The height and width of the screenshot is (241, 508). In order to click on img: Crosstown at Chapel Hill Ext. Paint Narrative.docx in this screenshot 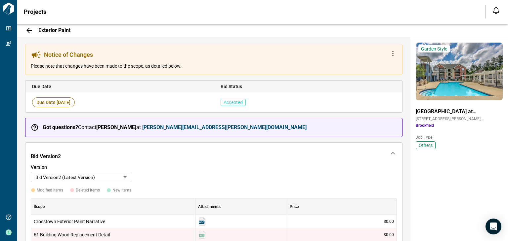, I will do `click(202, 222)`.